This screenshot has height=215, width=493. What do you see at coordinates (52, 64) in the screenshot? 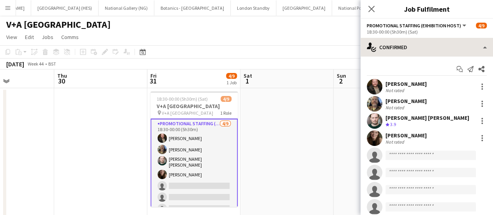
I see `div: BST` at bounding box center [52, 64].